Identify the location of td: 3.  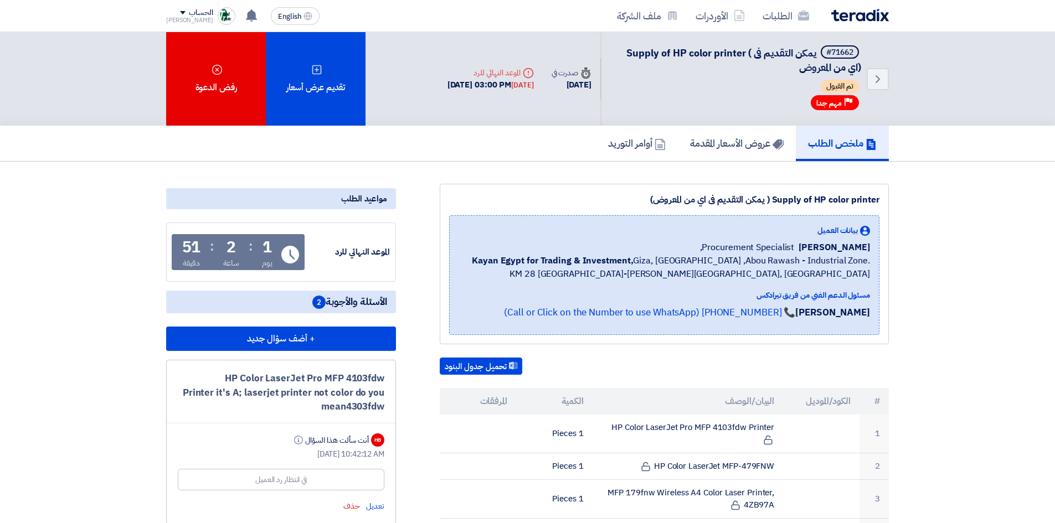
(874, 499).